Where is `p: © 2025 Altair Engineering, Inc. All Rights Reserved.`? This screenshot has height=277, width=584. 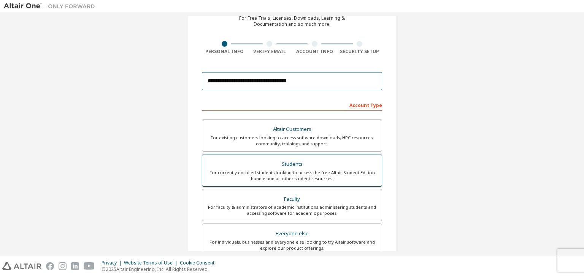 p: © 2025 Altair Engineering, Inc. All Rights Reserved. is located at coordinates (160, 269).